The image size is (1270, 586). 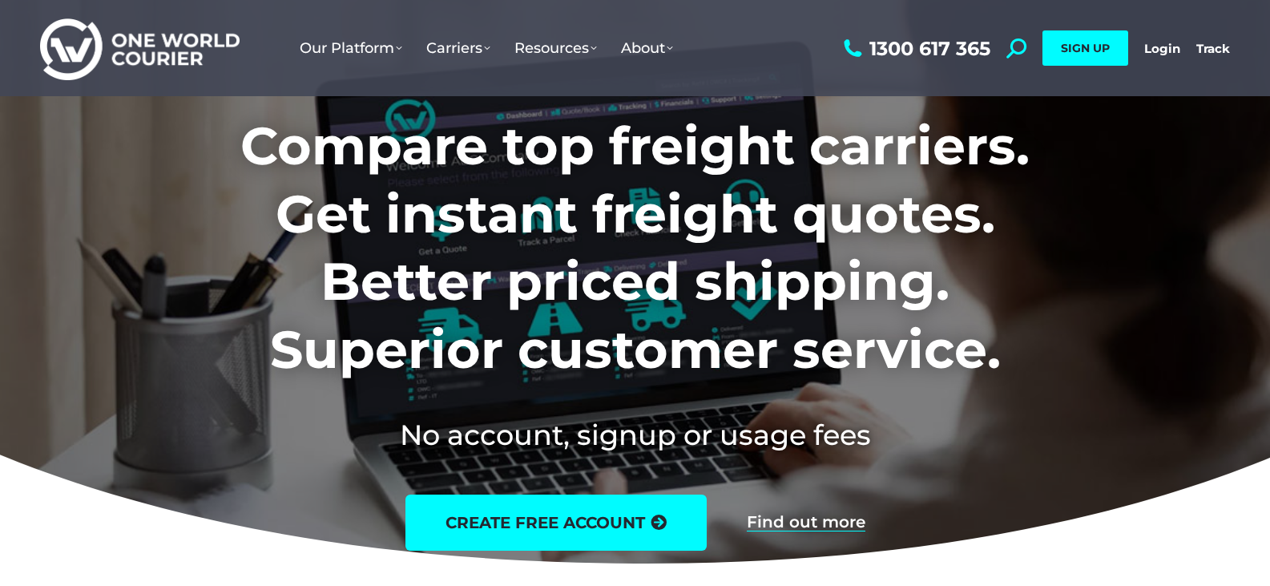 What do you see at coordinates (555, 48) in the screenshot?
I see `span: Resources` at bounding box center [555, 48].